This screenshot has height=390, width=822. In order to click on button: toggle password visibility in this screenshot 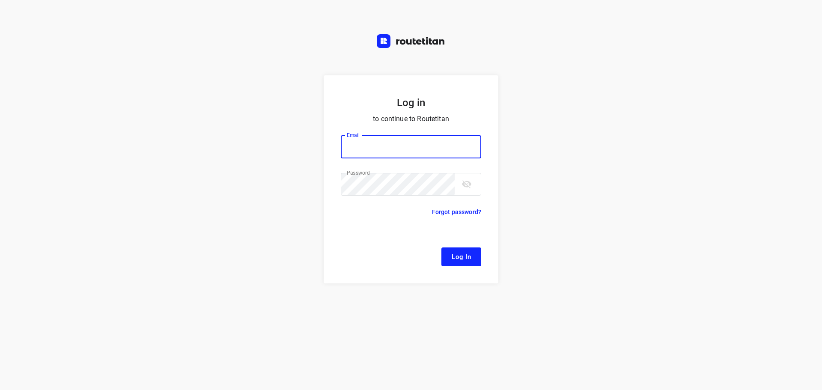, I will do `click(467, 184)`.